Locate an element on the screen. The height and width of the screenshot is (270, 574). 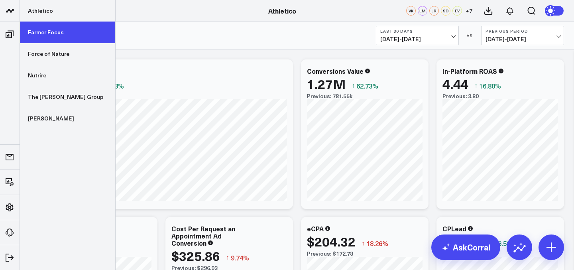
b: Previous Period is located at coordinates (522, 31).